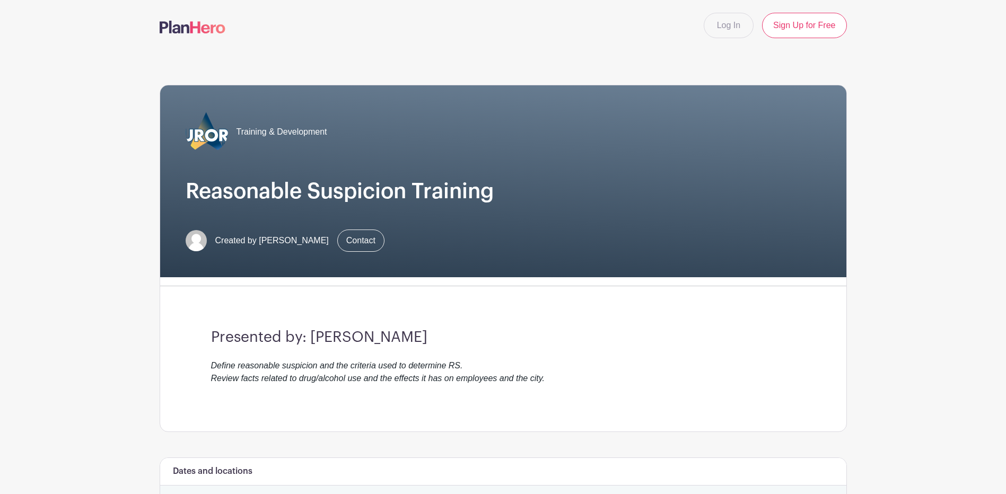 Image resolution: width=1006 pixels, height=494 pixels. I want to click on img: default-ce2991bfa6775e67f084385cd625a349d9dcbb7a52a09fb2fda1e96e2d18dcdb.png, so click(196, 241).